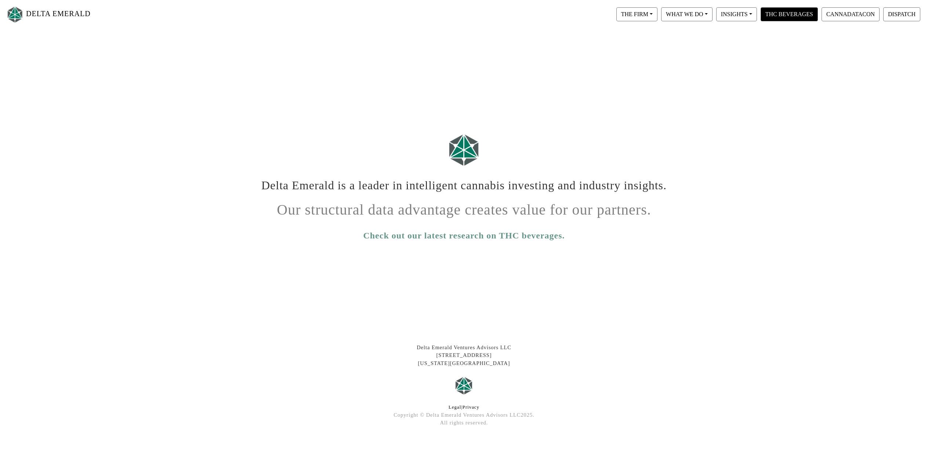  Describe the element at coordinates (851, 14) in the screenshot. I see `button: CANNADATACON` at that location.